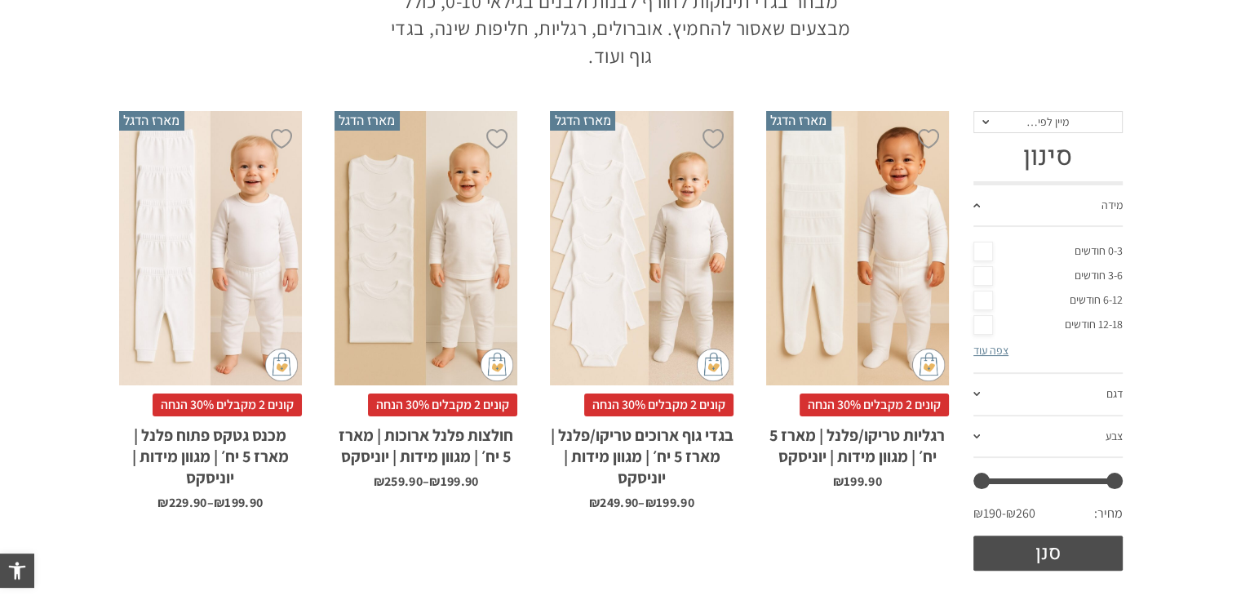 The height and width of the screenshot is (596, 1241). Describe the element at coordinates (426, 441) in the screenshot. I see `h2: חולצות פלנל ארוכות | מארז 5 יח׳ | מגוון מידות | יוניסקס` at that location.